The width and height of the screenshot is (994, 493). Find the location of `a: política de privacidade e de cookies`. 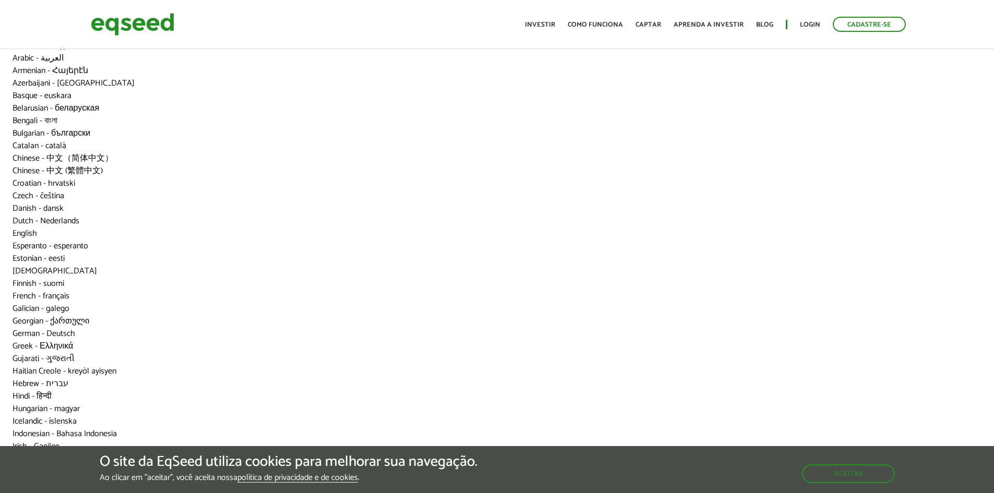

a: política de privacidade e de cookies is located at coordinates (297, 478).